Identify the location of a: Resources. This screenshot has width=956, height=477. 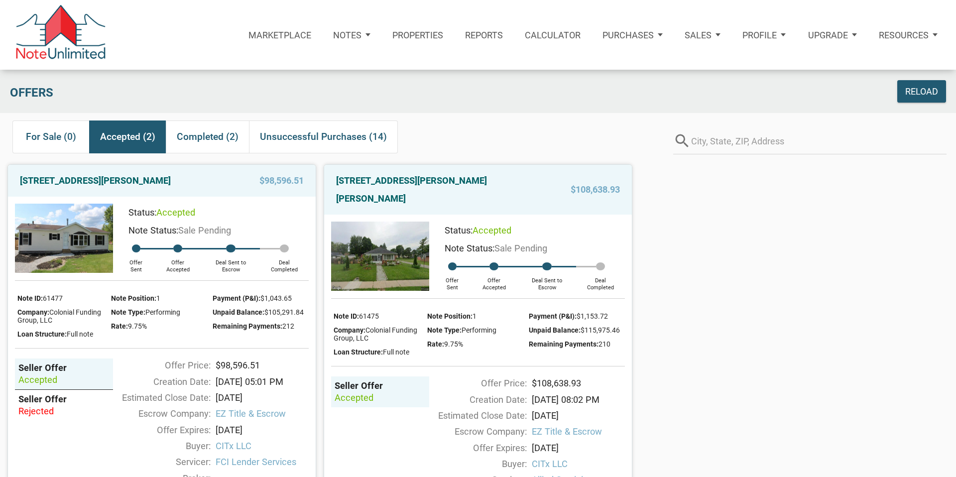
(908, 35).